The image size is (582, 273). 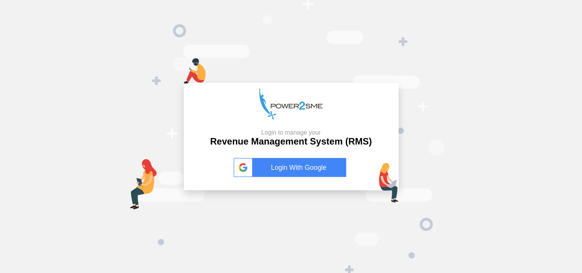 What do you see at coordinates (291, 104) in the screenshot?
I see `img: p2s_logo.png` at bounding box center [291, 104].